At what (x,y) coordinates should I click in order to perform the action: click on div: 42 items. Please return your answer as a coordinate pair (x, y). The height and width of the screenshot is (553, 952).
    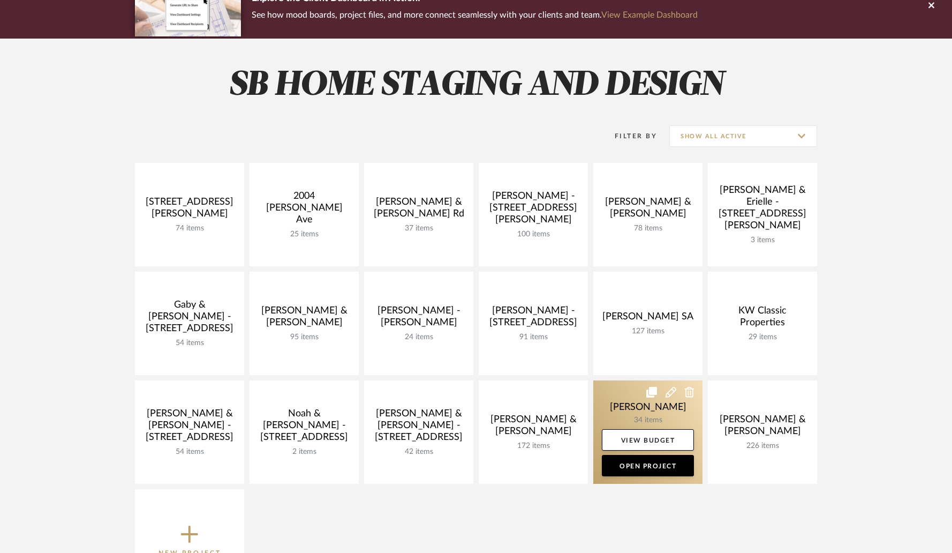
    Looking at the image, I should click on (419, 451).